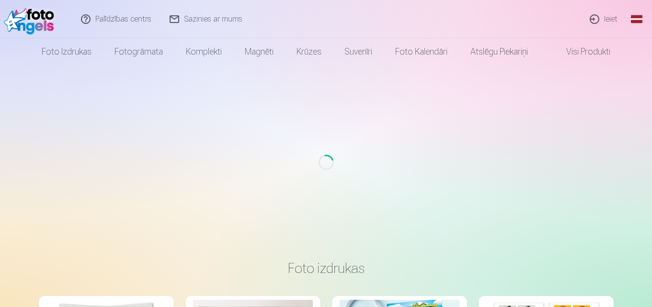 The height and width of the screenshot is (307, 652). Describe the element at coordinates (359, 52) in the screenshot. I see `a: Suvenīri` at that location.